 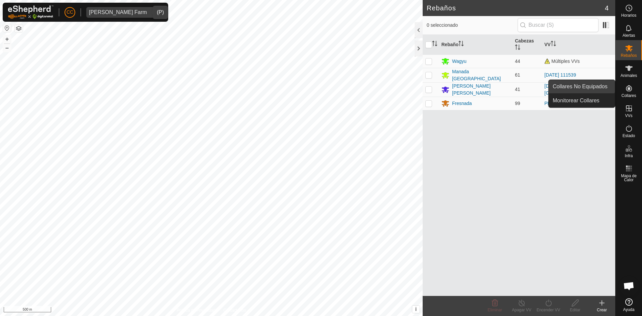 I want to click on span: Múltiples VVs, so click(x=562, y=61).